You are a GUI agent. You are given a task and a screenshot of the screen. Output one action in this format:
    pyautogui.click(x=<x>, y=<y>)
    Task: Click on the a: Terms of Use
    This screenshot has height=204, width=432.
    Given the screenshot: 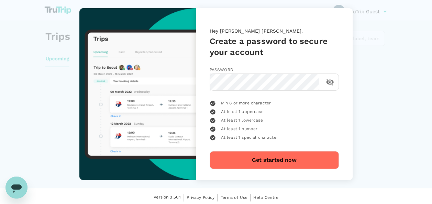 What is the action you would take?
    pyautogui.click(x=234, y=198)
    